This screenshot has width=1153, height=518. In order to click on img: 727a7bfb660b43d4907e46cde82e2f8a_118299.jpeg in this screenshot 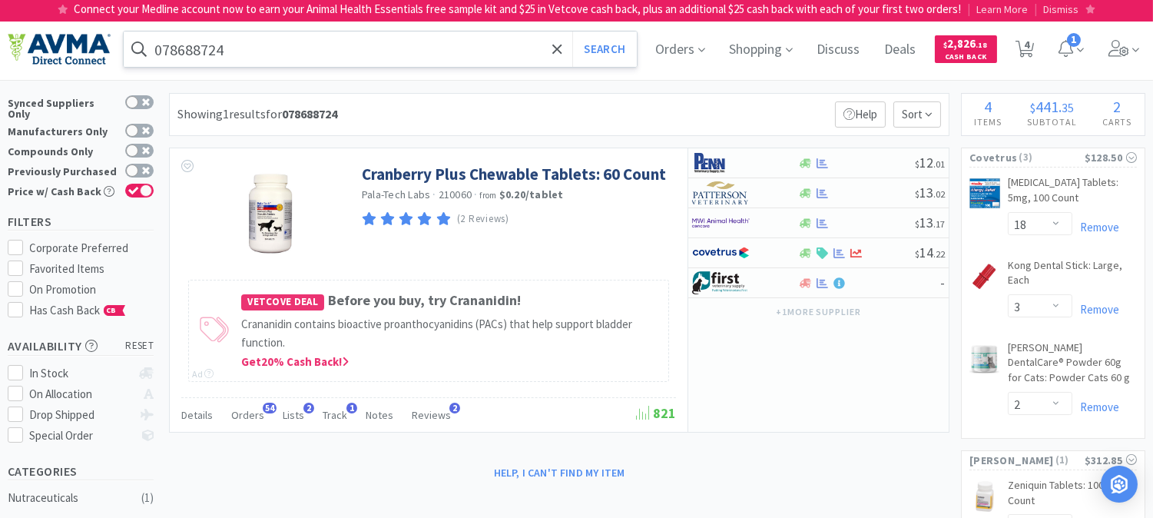, I will do `click(270, 213)`.